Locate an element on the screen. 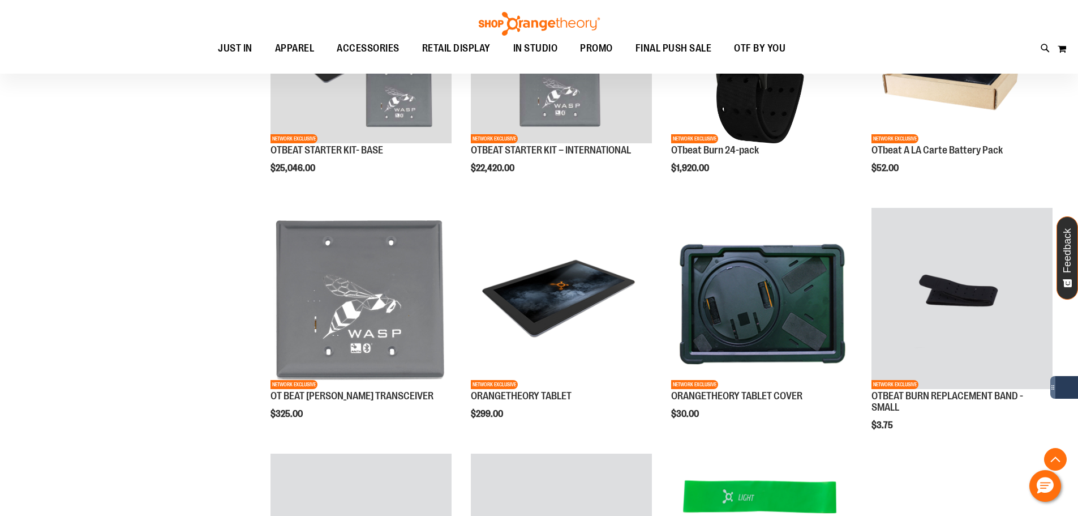  span: $325.00 is located at coordinates (287, 414).